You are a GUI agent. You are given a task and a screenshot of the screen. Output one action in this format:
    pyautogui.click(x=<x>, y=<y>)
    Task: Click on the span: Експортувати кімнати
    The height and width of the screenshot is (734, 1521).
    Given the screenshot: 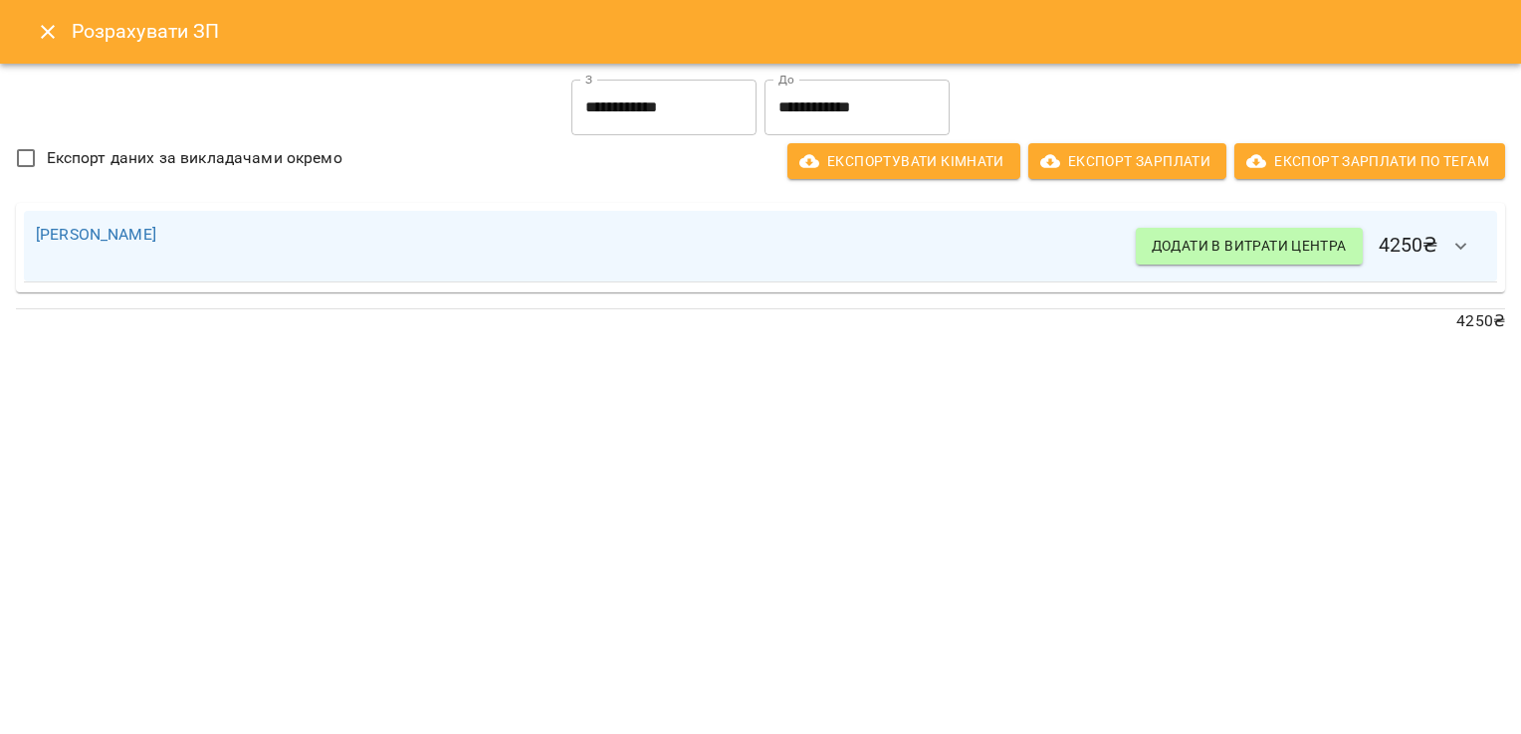 What is the action you would take?
    pyautogui.click(x=904, y=161)
    